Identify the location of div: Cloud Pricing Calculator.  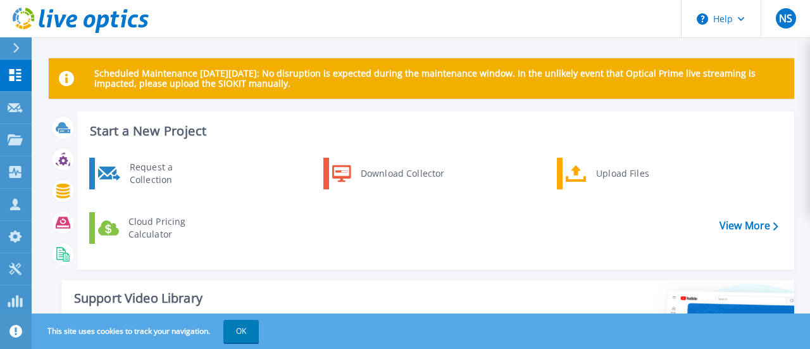
(169, 228).